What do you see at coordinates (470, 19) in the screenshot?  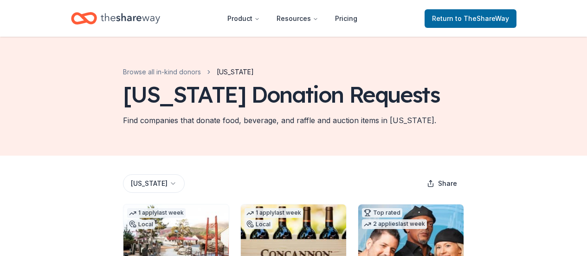 I see `span: Return` at bounding box center [470, 19].